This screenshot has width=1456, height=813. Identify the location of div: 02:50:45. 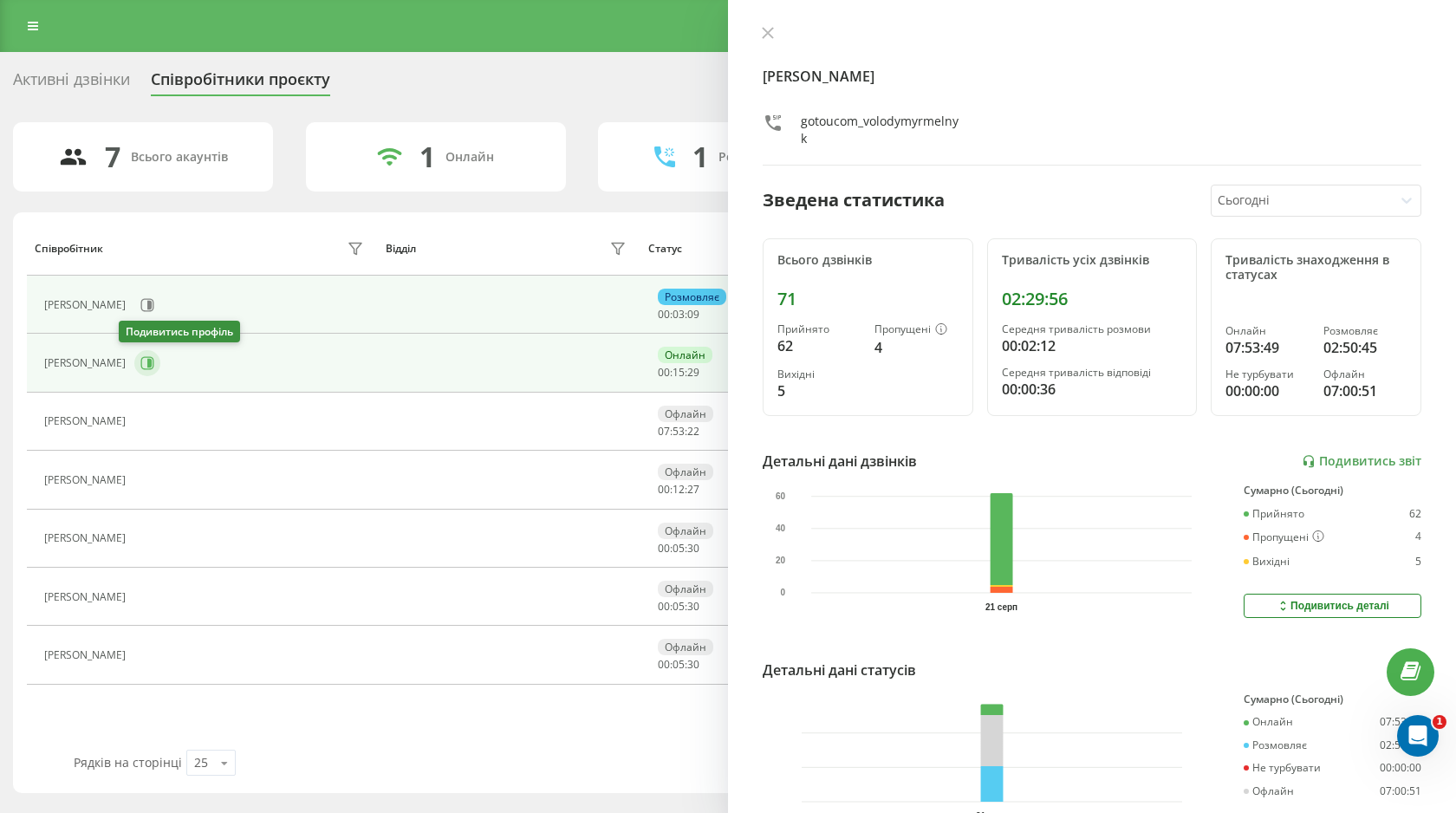
(1400, 745).